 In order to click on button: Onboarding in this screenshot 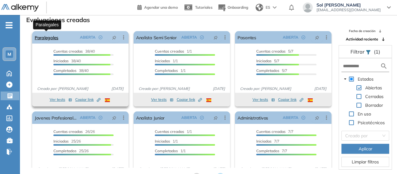, I will do `click(233, 7)`.